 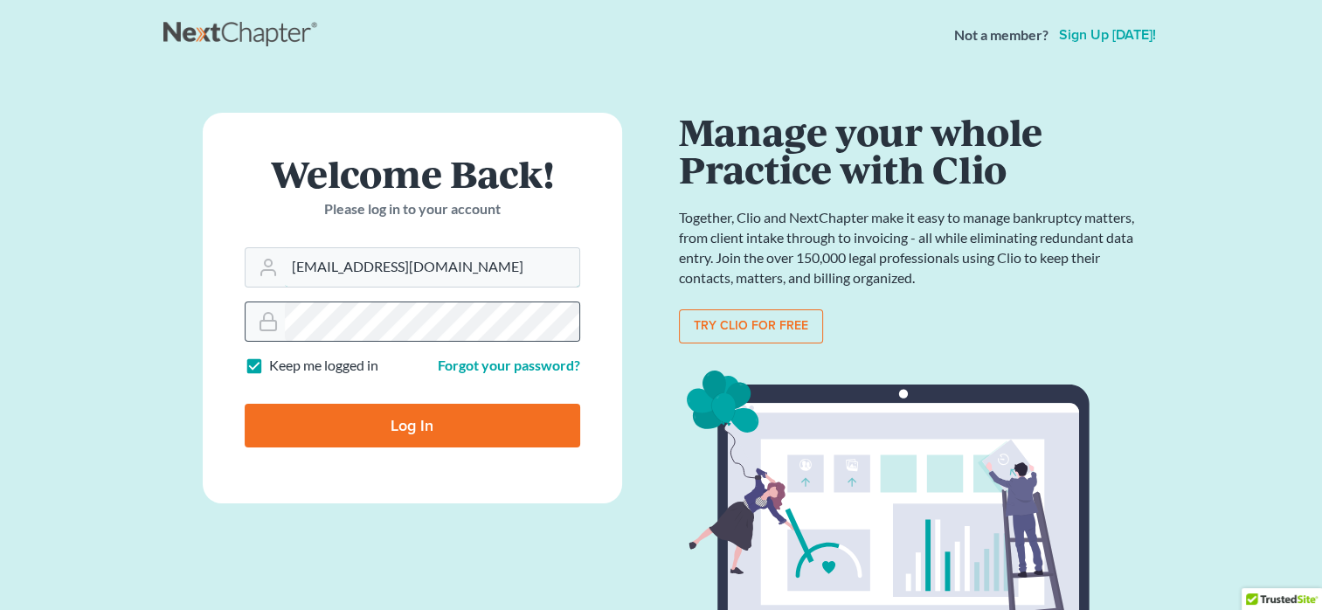 I want to click on p: Together, Clio and NextChapter make it easy to manage bankruptcy matters, from client intake thro..., so click(x=910, y=247).